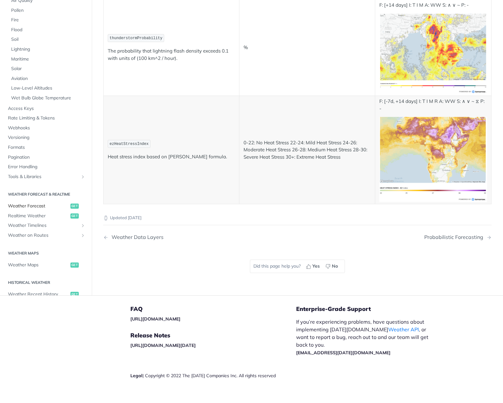 Image resolution: width=503 pixels, height=403 pixels. I want to click on p: F: [-7d, +14 days] I: T I M R A: WW S: ∧ ∨ ~ ⧖ P: -, so click(433, 105).